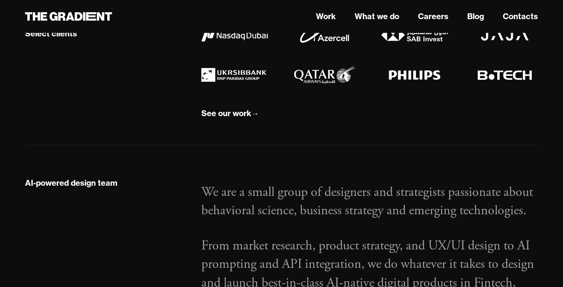 Image resolution: width=563 pixels, height=287 pixels. Describe the element at coordinates (369, 201) in the screenshot. I see `p: We are a small group of designers and strategists passionate about behavioral science, business s...` at that location.